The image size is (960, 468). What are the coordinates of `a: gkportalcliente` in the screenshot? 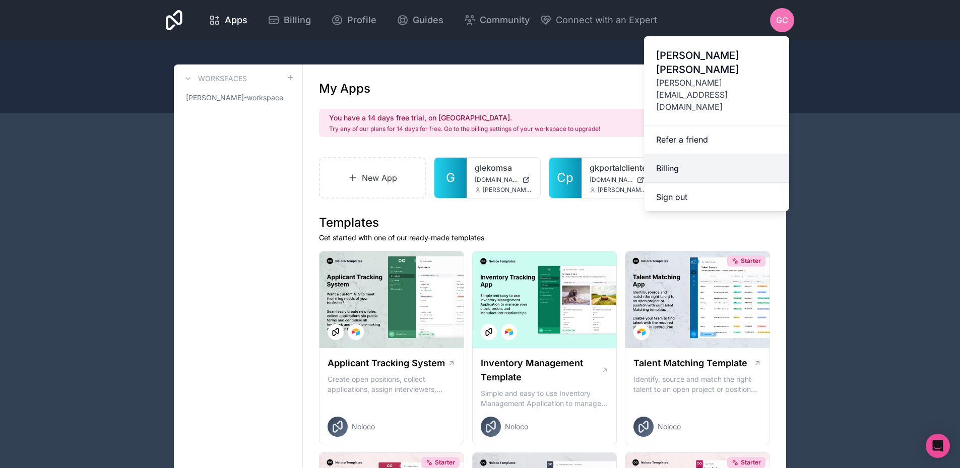 It's located at (618, 168).